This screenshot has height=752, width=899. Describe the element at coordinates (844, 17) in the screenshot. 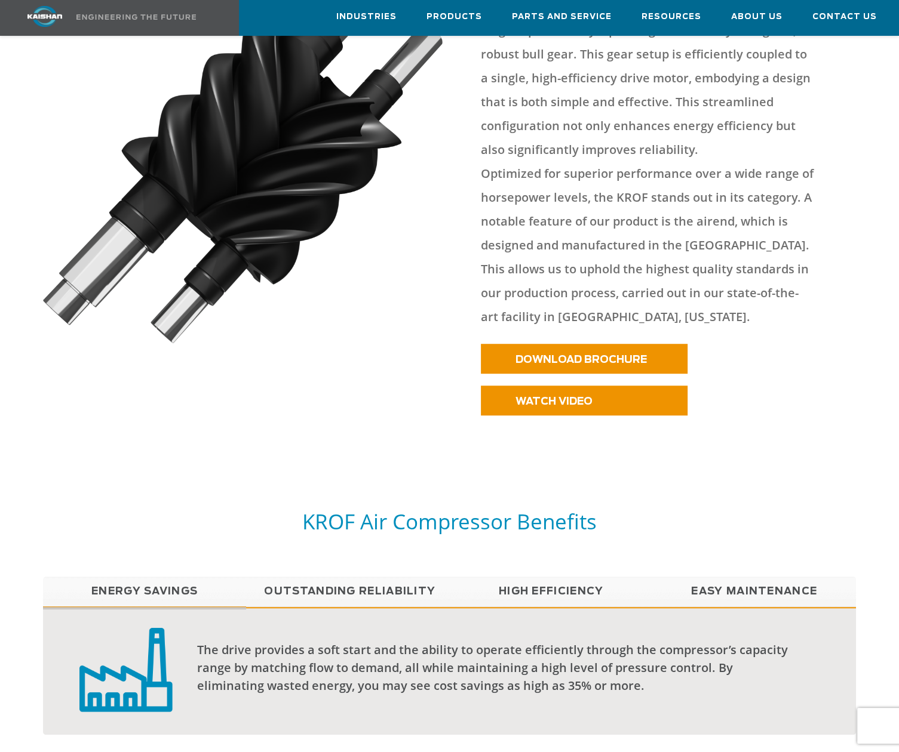

I see `span: Contact Us` at that location.